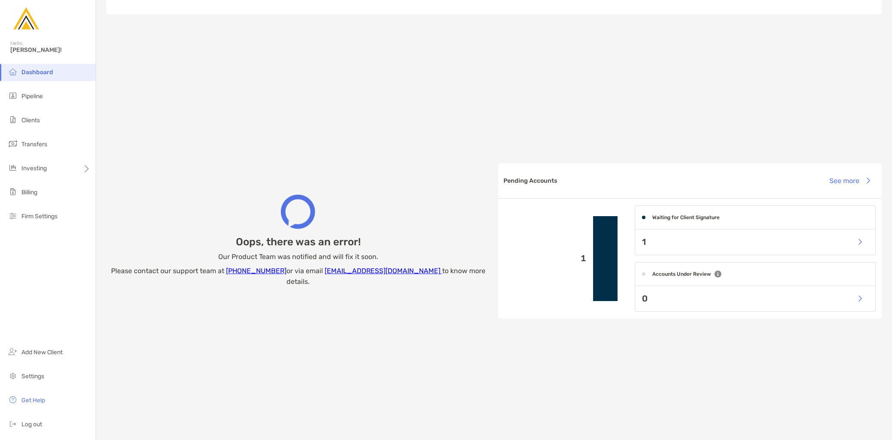 The height and width of the screenshot is (440, 892). Describe the element at coordinates (686, 217) in the screenshot. I see `h4: Waiting for Client Signature` at that location.